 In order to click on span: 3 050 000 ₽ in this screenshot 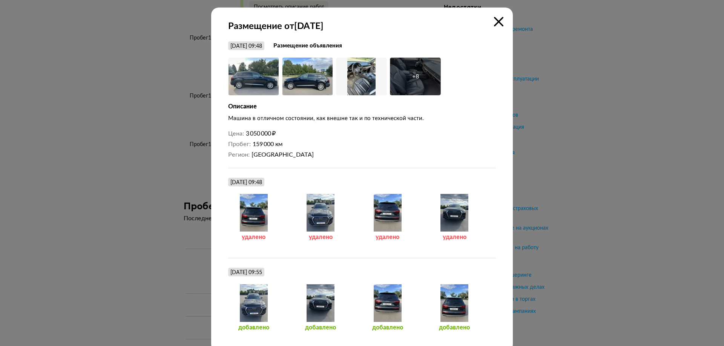, I will do `click(260, 134)`.